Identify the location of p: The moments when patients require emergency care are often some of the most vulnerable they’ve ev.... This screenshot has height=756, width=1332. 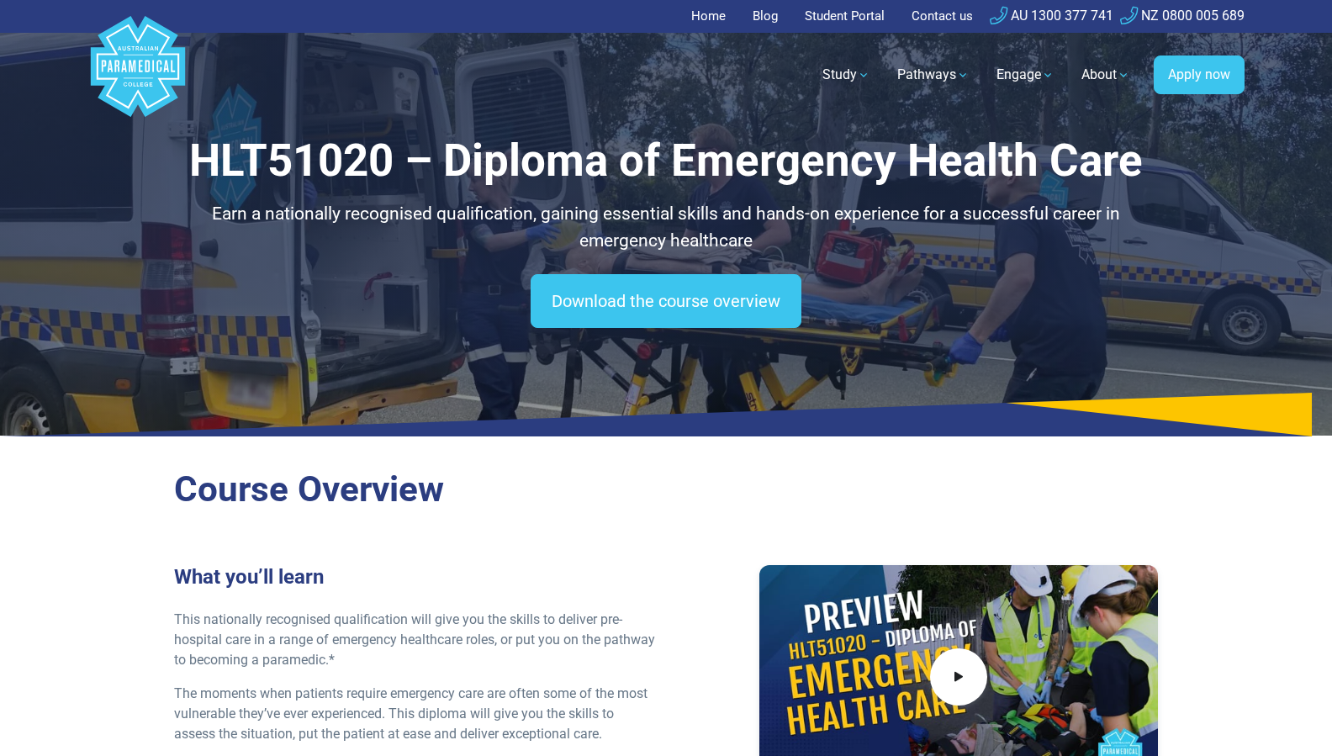
(415, 714).